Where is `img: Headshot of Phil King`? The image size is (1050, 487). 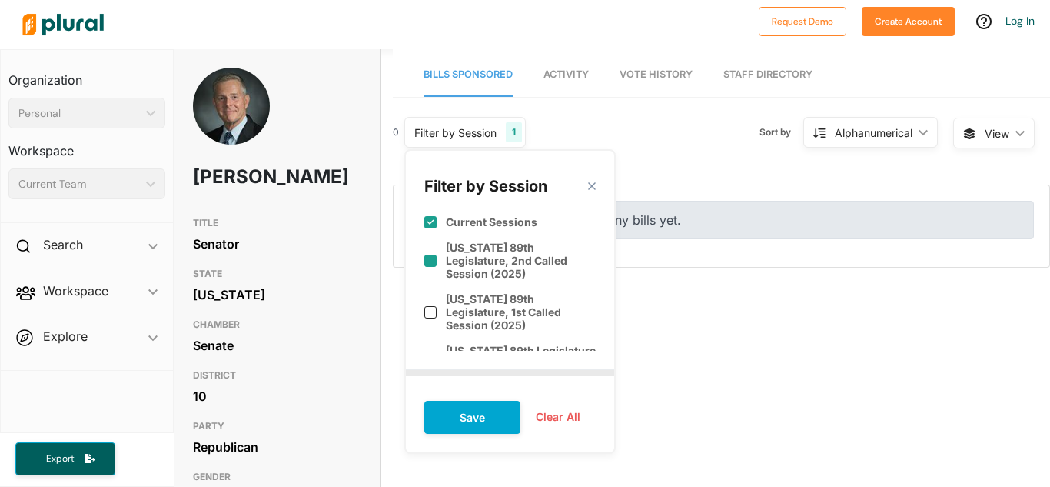 img: Headshot of Phil King is located at coordinates (231, 121).